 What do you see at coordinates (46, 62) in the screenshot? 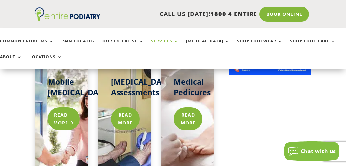
I see `a: Locations` at bounding box center [46, 62].